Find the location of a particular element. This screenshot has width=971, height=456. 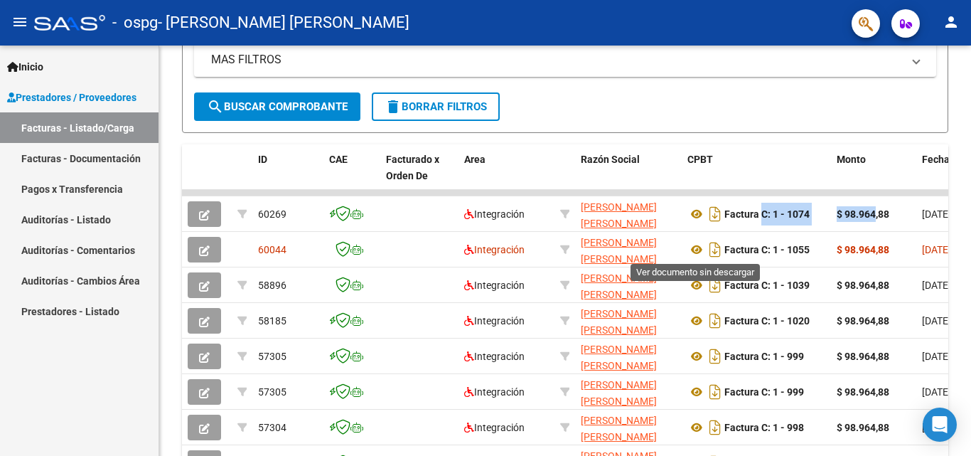

mat-icon: person is located at coordinates (951, 22).